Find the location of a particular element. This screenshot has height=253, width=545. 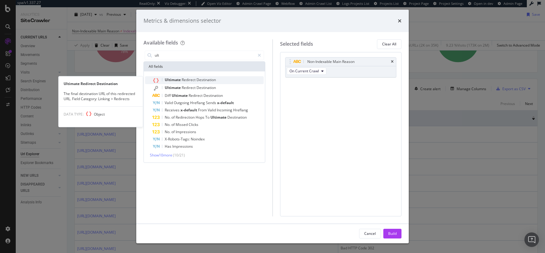

button: Clear All is located at coordinates (389, 44).